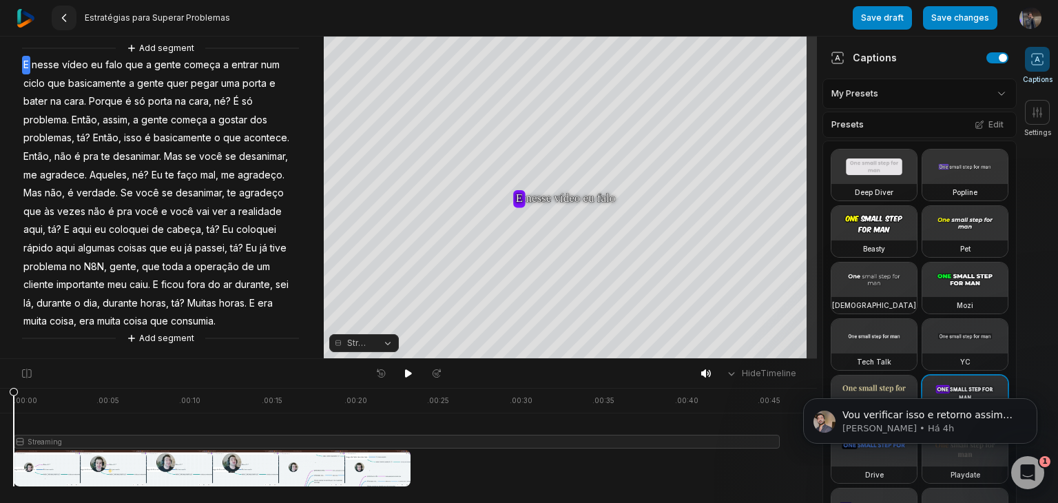 The height and width of the screenshot is (503, 1058). What do you see at coordinates (135, 321) in the screenshot?
I see `span: coisa` at bounding box center [135, 321].